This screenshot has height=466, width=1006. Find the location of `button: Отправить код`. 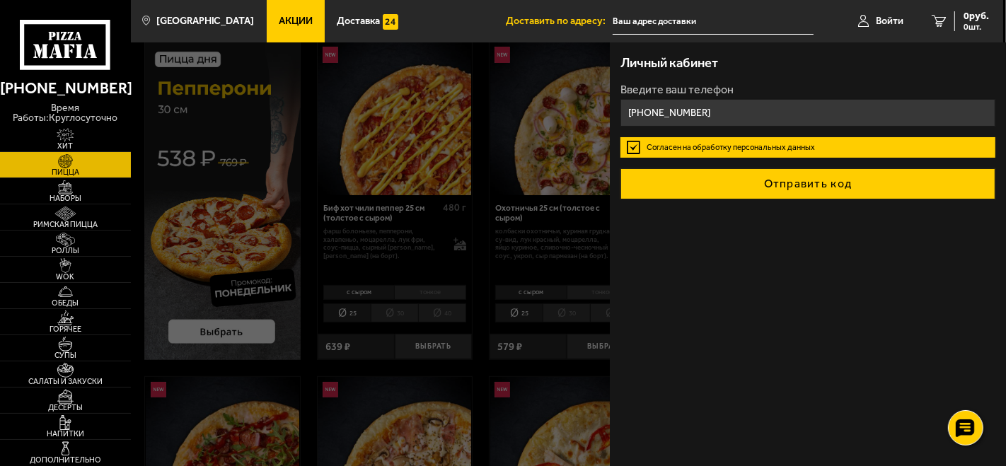

button: Отправить код is located at coordinates (808, 184).